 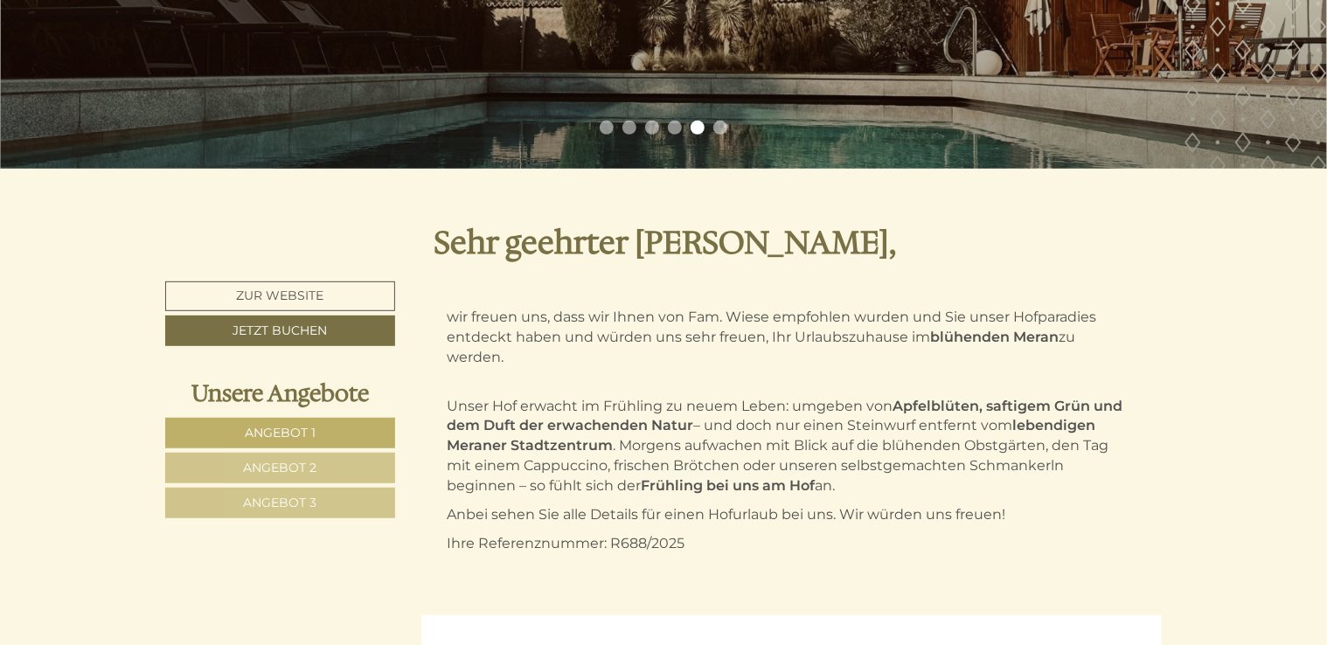 What do you see at coordinates (280, 433) in the screenshot?
I see `span: Angebot 1` at bounding box center [280, 433].